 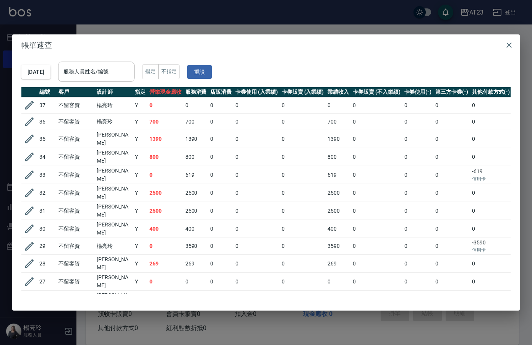 What do you see at coordinates (491, 175) in the screenshot?
I see `td: -619` at bounding box center [491, 175].